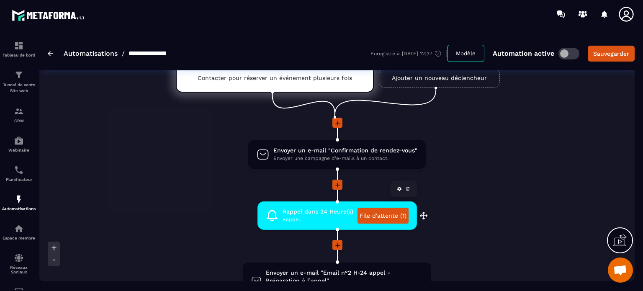 This screenshot has width=643, height=291. I want to click on a: formationformationCRM, so click(19, 115).